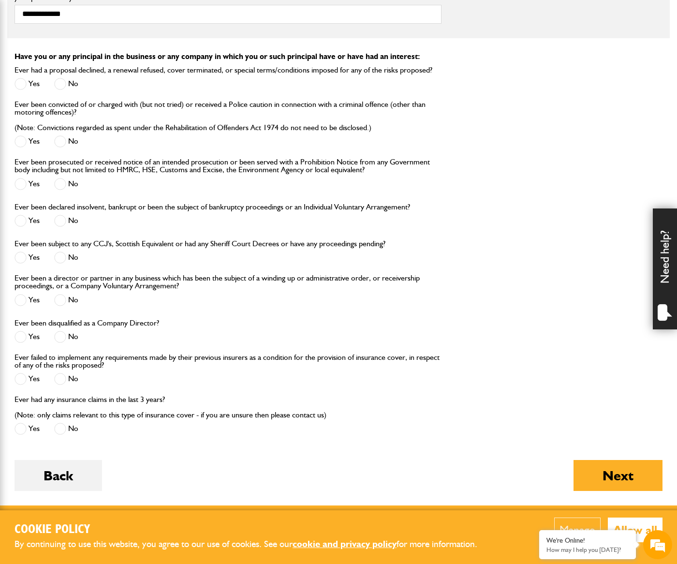 The width and height of the screenshot is (677, 564). What do you see at coordinates (223, 70) in the screenshot?
I see `label: Ever had a proposal declined, a renewal refused, cover terminated, or special terms/conditions im...` at bounding box center [223, 70].